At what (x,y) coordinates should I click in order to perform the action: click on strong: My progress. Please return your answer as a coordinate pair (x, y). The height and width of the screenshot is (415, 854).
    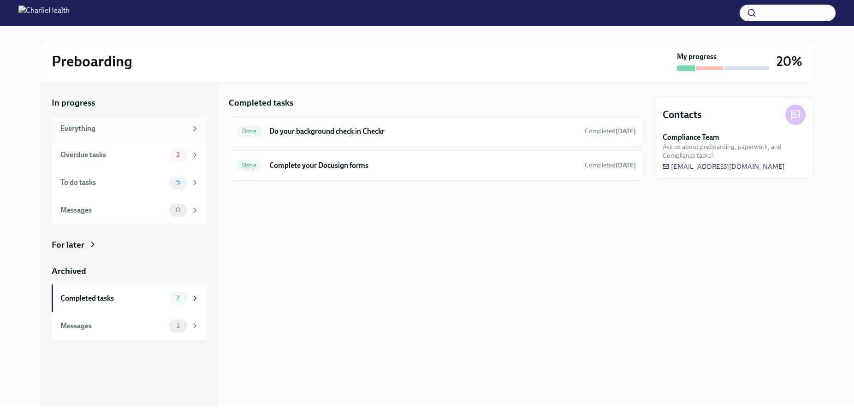
    Looking at the image, I should click on (697, 57).